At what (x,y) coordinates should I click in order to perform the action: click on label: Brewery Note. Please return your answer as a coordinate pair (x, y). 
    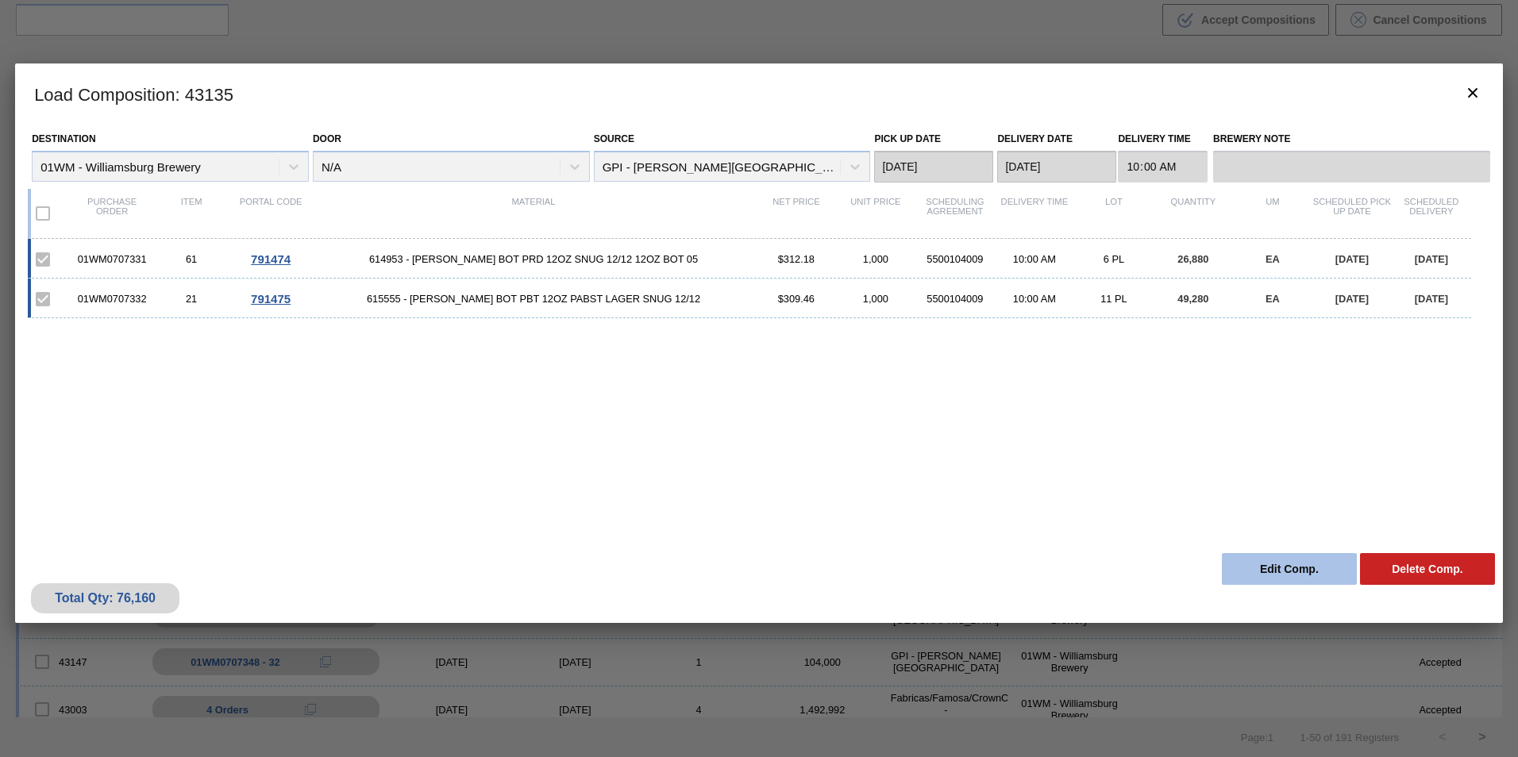
    Looking at the image, I should click on (1351, 139).